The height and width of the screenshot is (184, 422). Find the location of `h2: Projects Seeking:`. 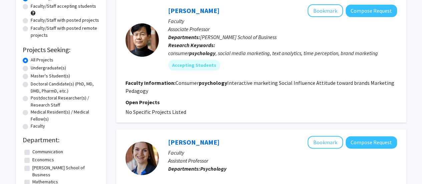

h2: Projects Seeking: is located at coordinates (61, 50).